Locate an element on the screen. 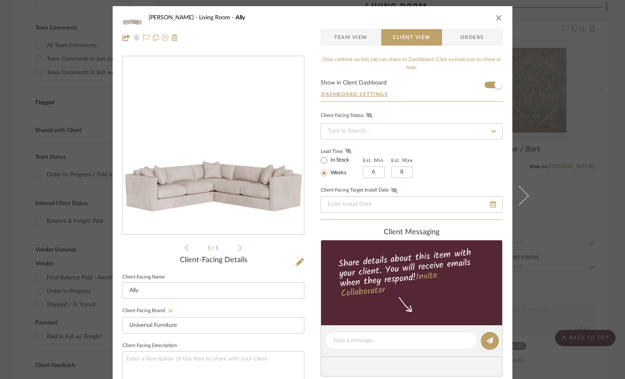 This screenshot has width=625, height=379. mat-radio-group: Select item type is located at coordinates (342, 166).